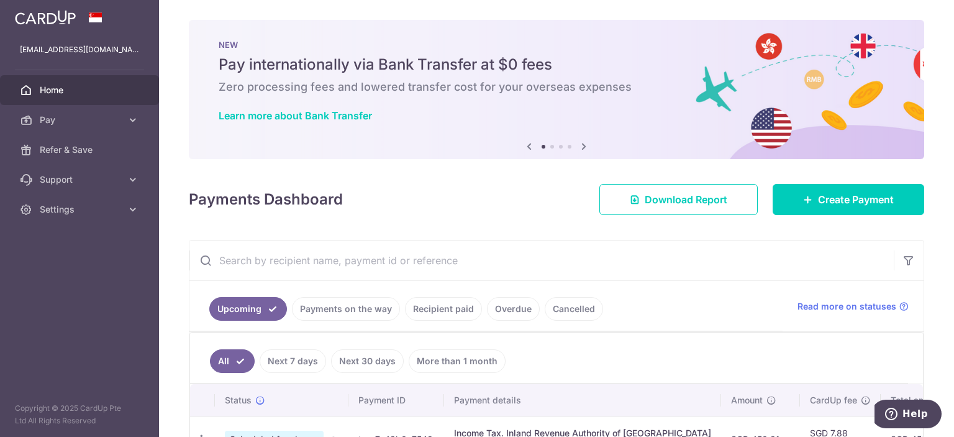  I want to click on span: Home, so click(81, 90).